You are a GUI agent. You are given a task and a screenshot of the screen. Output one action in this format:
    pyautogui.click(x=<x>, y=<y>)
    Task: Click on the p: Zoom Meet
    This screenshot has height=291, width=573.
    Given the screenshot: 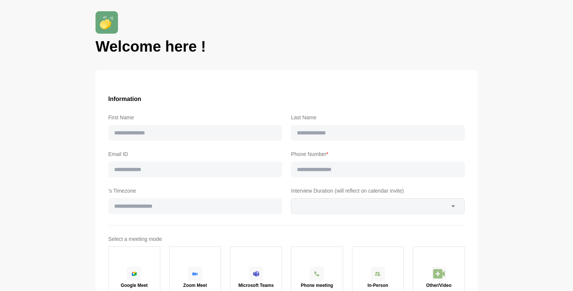 What is the action you would take?
    pyautogui.click(x=195, y=286)
    